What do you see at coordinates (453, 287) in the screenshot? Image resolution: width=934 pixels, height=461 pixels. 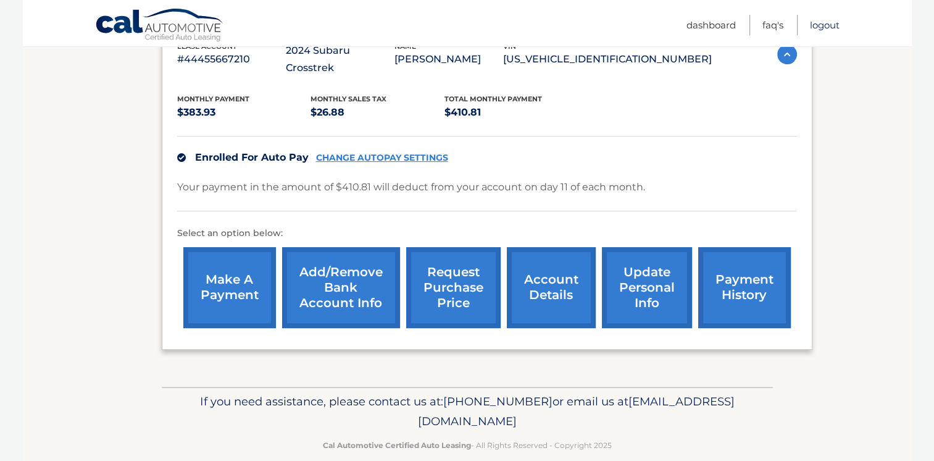 I see `a: request purchase price` at bounding box center [453, 287].